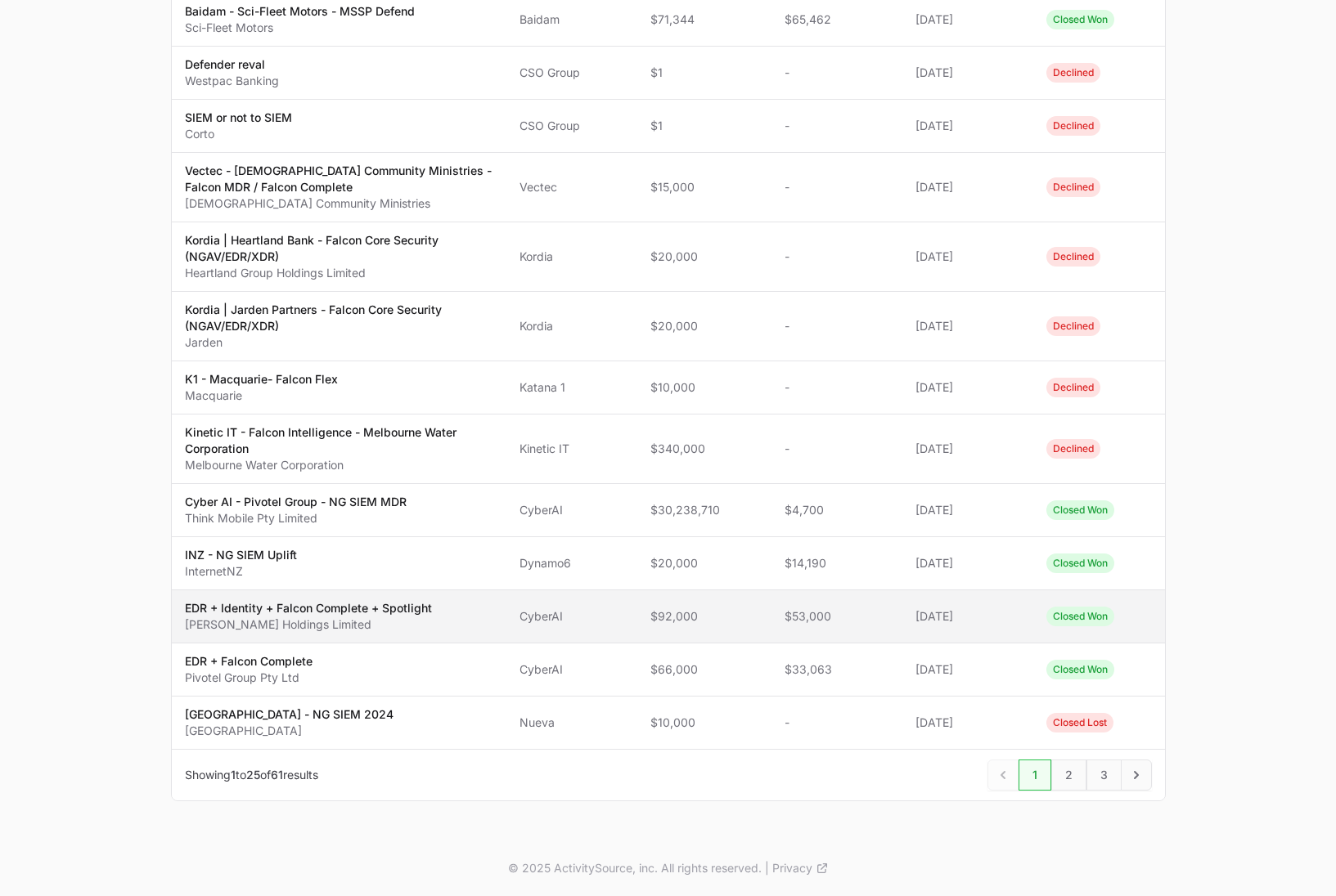 The image size is (1336, 896). Describe the element at coordinates (837, 564) in the screenshot. I see `span: $14,190` at that location.